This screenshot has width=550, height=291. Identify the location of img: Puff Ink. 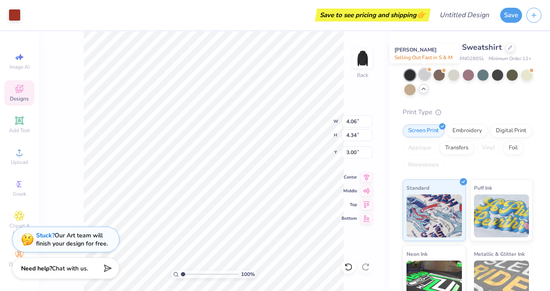
(501, 216).